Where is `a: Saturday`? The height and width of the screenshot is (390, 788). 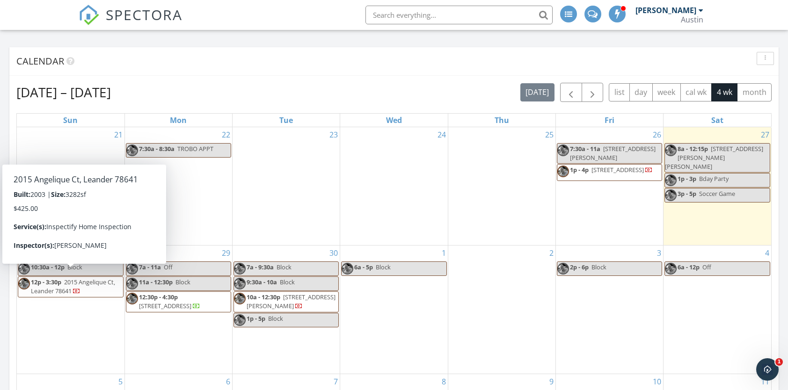 a: Saturday is located at coordinates (717, 120).